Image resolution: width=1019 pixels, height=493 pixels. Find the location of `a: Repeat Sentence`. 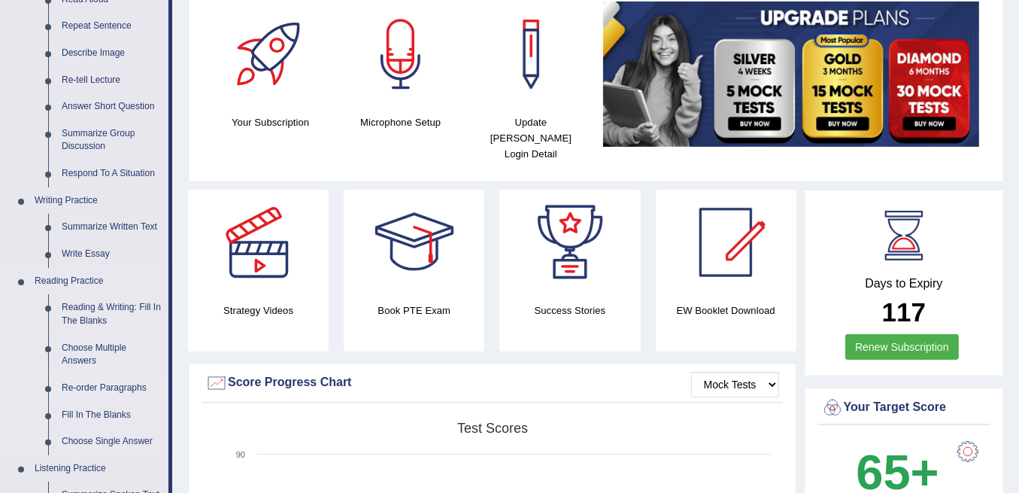

a: Repeat Sentence is located at coordinates (111, 26).